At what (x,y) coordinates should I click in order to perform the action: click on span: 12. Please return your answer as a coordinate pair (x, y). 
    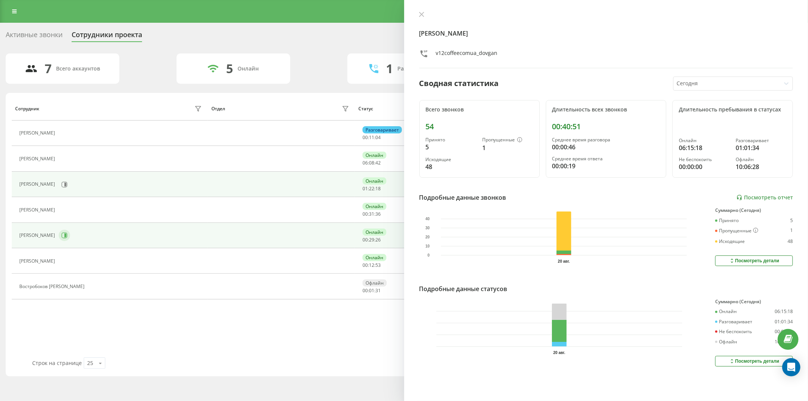
    Looking at the image, I should click on (372, 265).